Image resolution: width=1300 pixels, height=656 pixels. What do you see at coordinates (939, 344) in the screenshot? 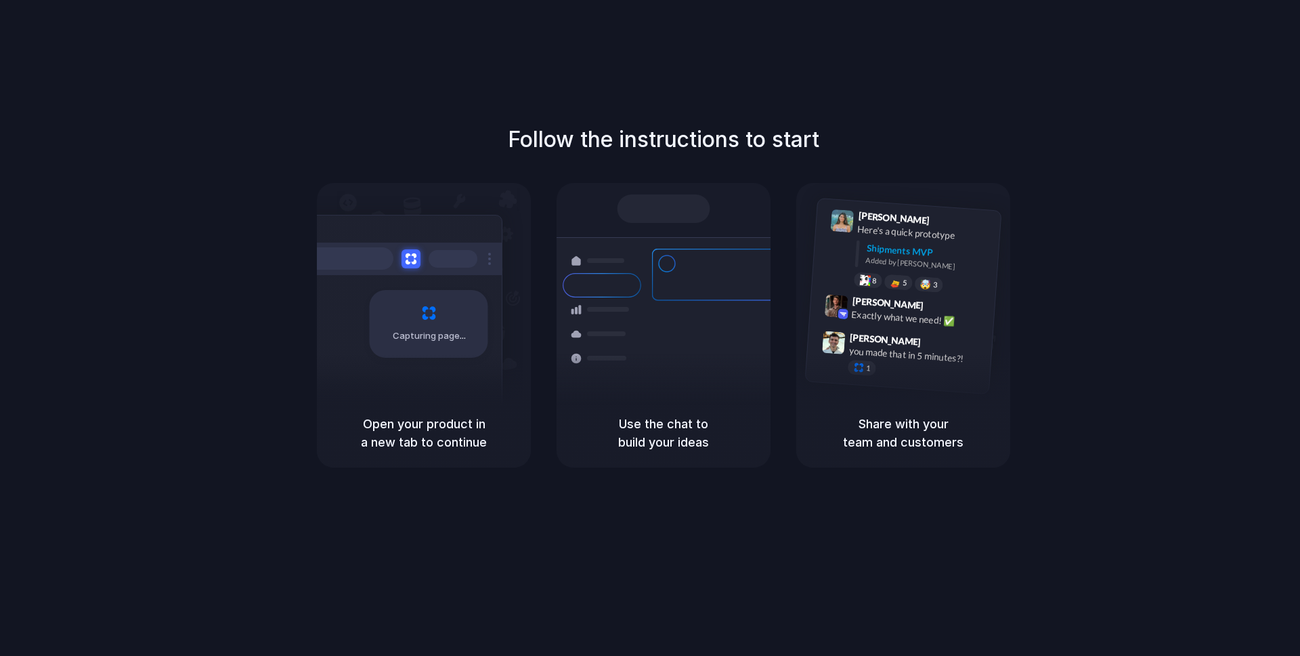
I see `span: 9:47 AM` at bounding box center [939, 344].